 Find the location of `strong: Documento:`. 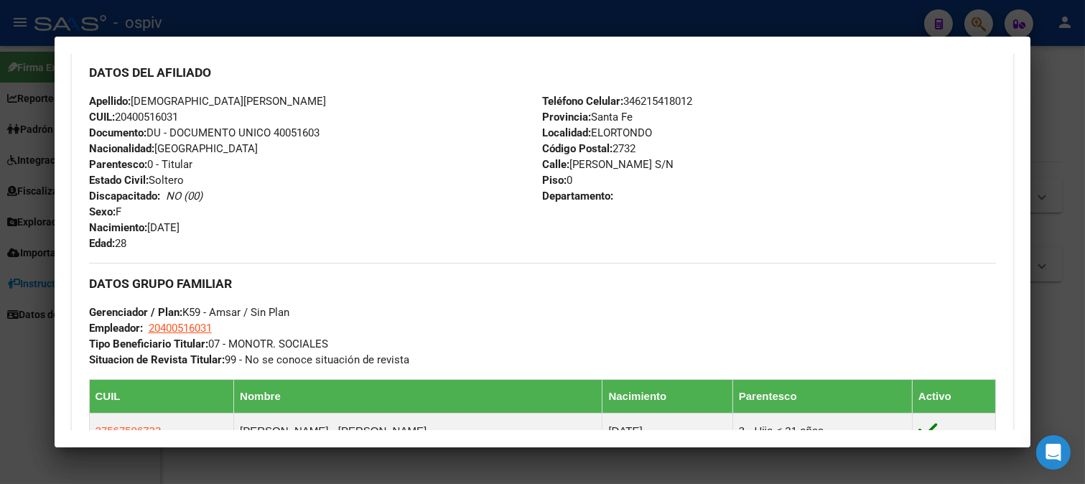

strong: Documento: is located at coordinates (118, 133).